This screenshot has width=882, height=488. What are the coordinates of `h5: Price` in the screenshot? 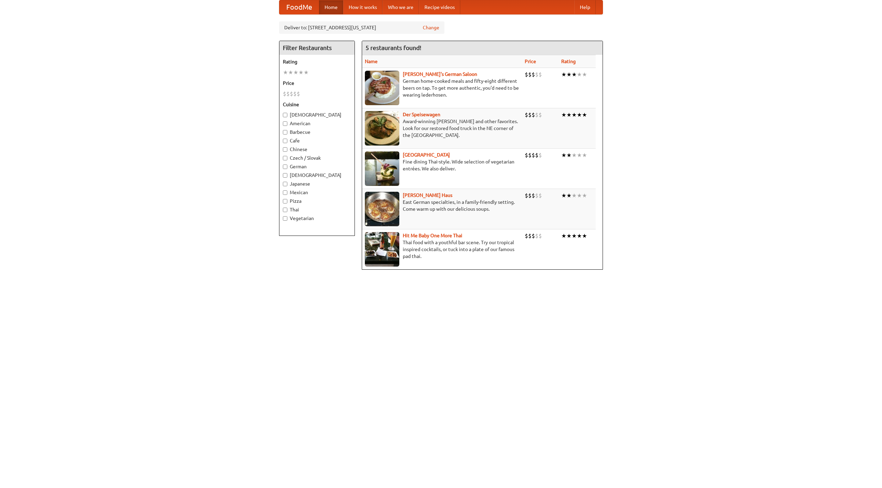 It's located at (317, 83).